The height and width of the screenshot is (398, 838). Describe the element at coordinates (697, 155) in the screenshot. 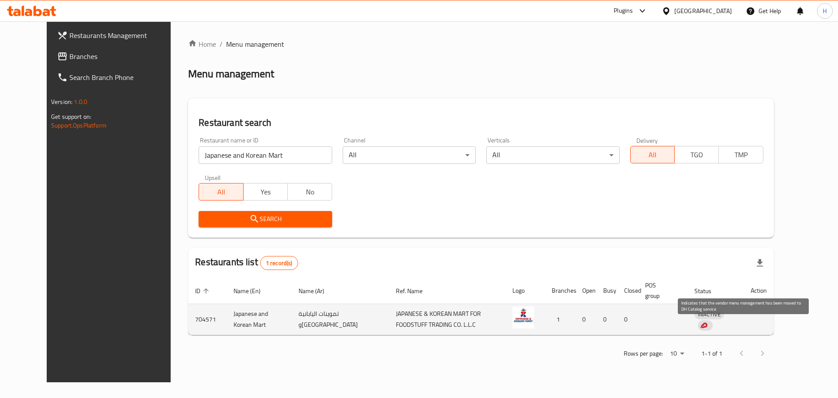

I see `span: TGO` at that location.